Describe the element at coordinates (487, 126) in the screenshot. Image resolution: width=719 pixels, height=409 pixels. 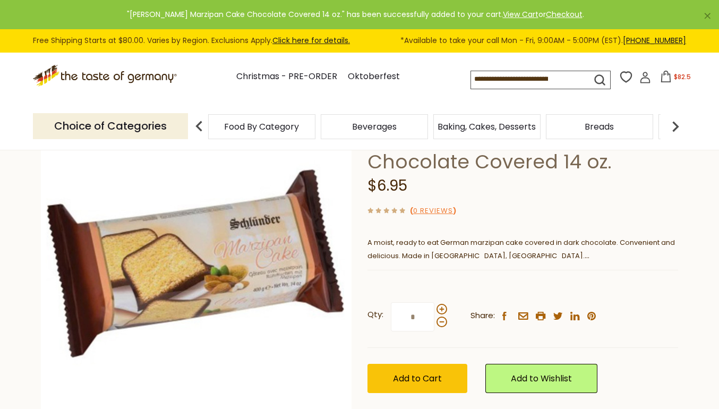
I see `a: Baking, Cakes, Desserts` at that location.